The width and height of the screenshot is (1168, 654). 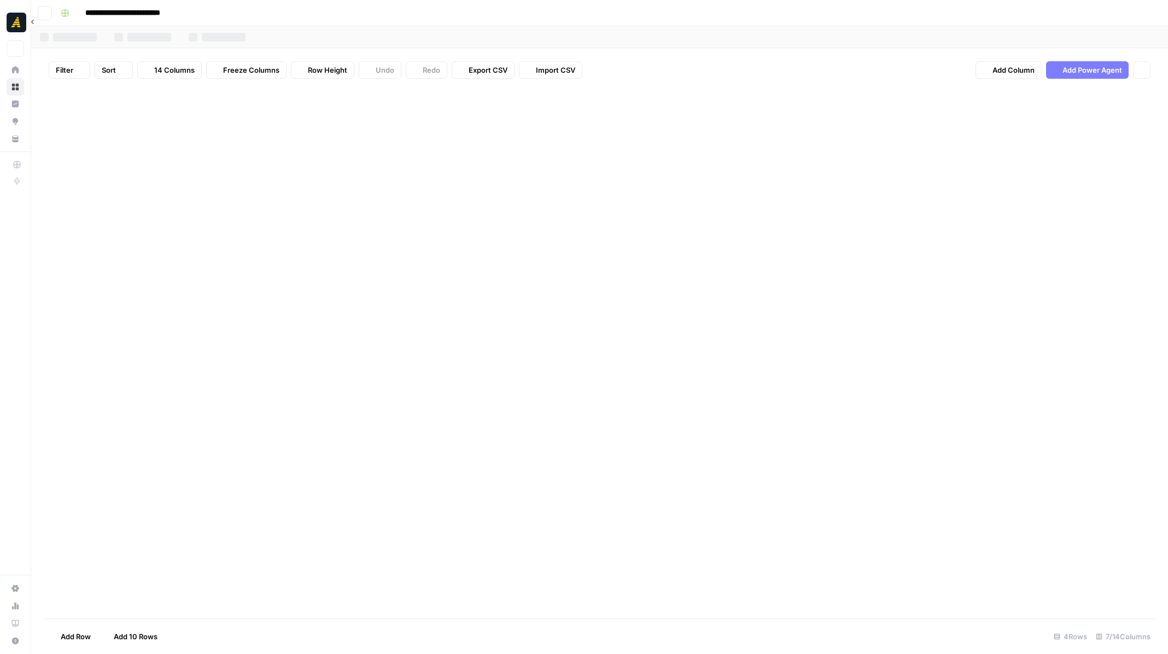 What do you see at coordinates (328, 70) in the screenshot?
I see `span: Row Height` at bounding box center [328, 70].